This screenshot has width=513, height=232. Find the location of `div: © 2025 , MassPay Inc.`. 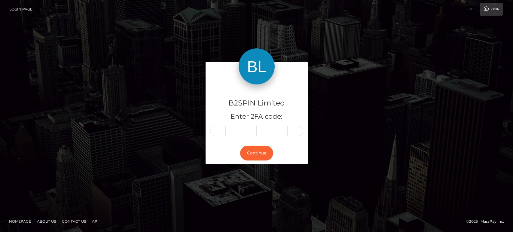

div: © 2025 , MassPay Inc. is located at coordinates (487, 222).